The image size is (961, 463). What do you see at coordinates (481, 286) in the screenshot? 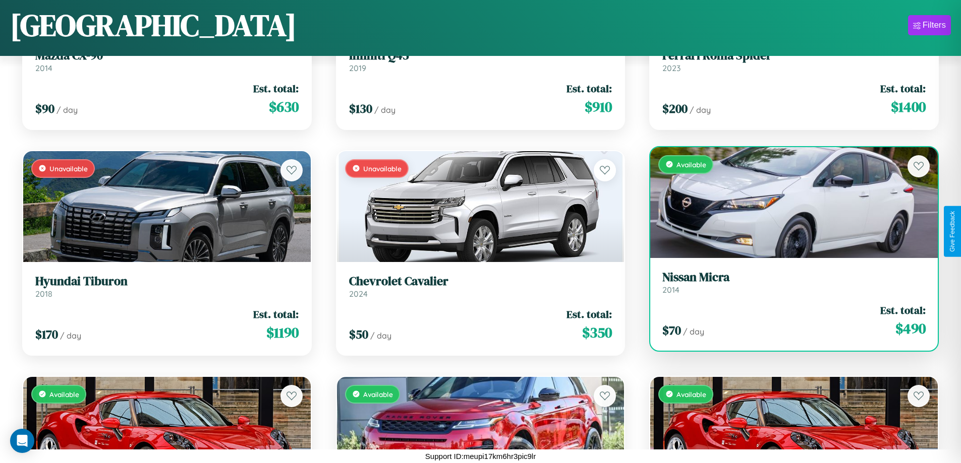
I see `a: Chevrolet Cavalier2024` at bounding box center [481, 286].